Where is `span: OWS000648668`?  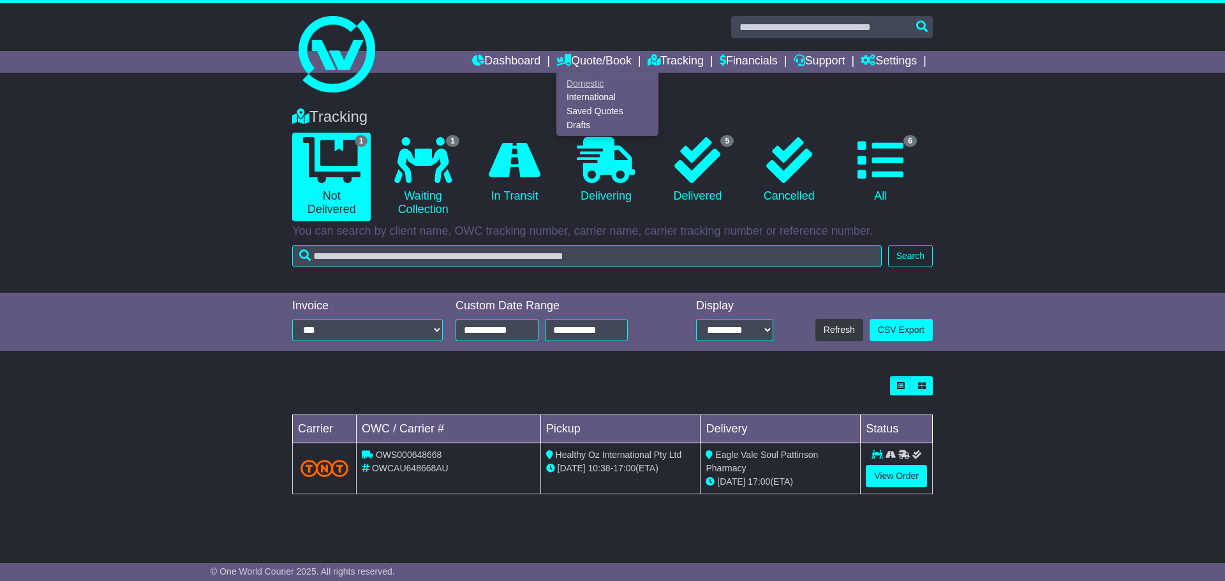 span: OWS000648668 is located at coordinates (409, 455).